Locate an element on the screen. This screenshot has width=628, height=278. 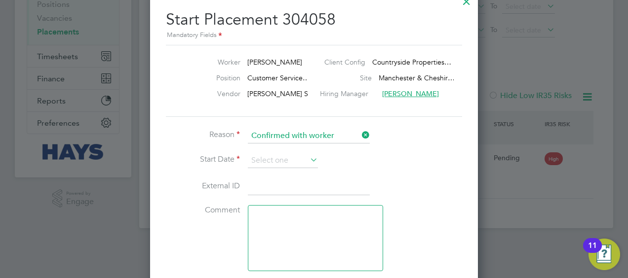
label: Vendor is located at coordinates (213, 94).